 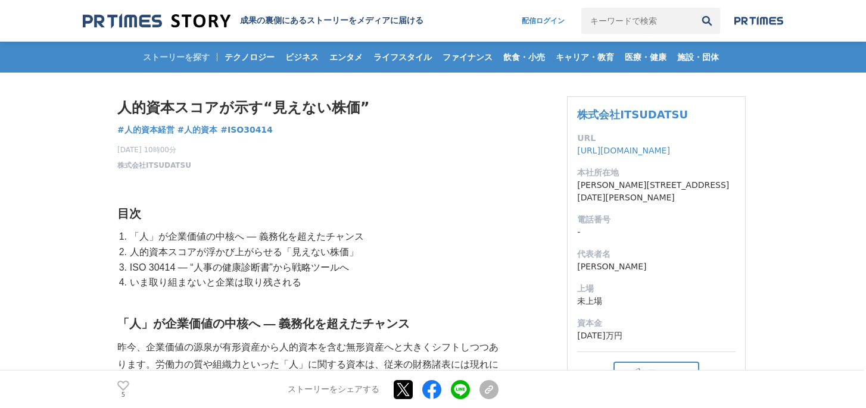 What do you see at coordinates (263, 324) in the screenshot?
I see `strong: 「人」が企業価値の中核へ ― 義務化を超えたチャンス` at bounding box center [263, 324].